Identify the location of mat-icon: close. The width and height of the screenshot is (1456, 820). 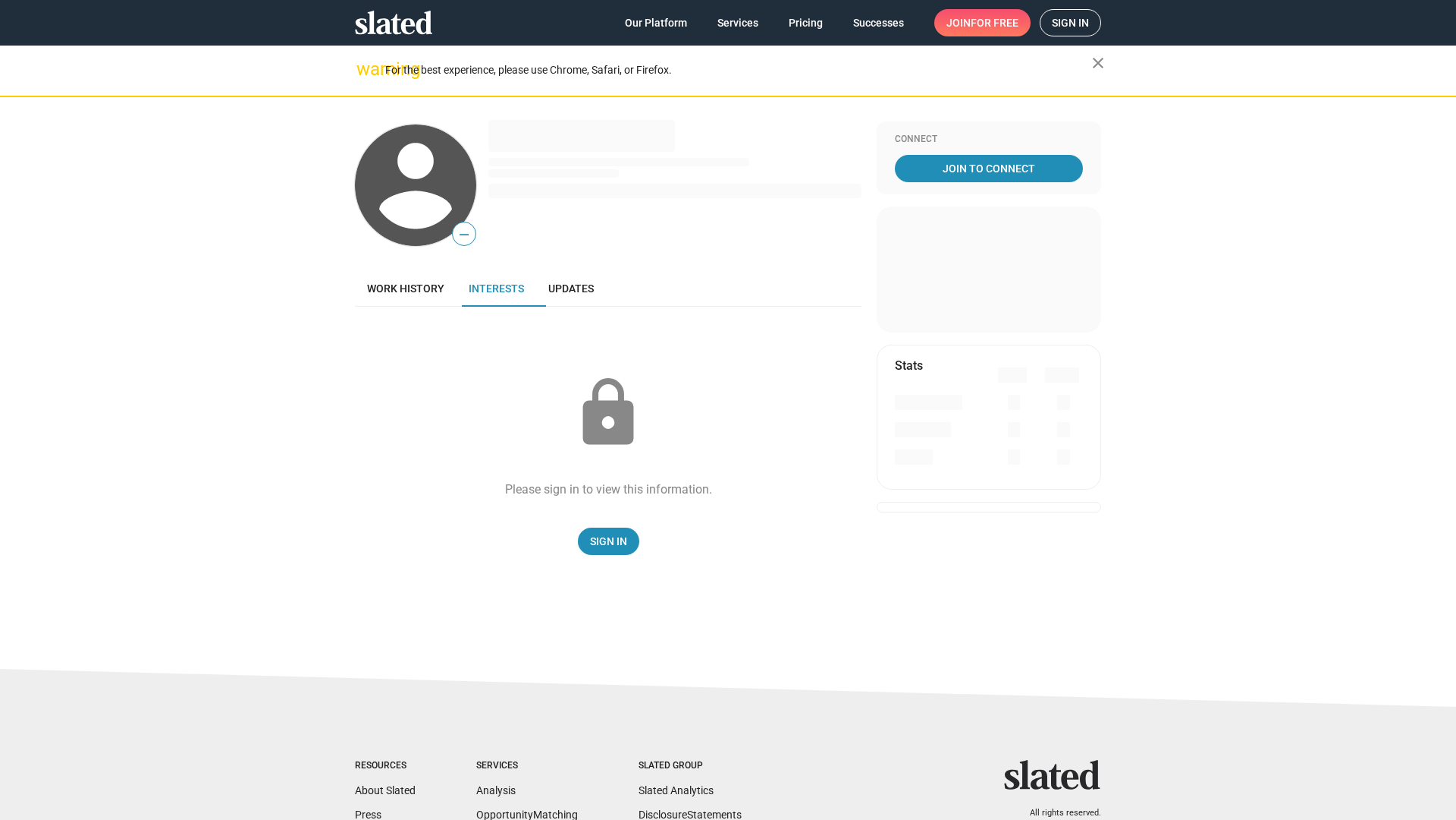
(1098, 63).